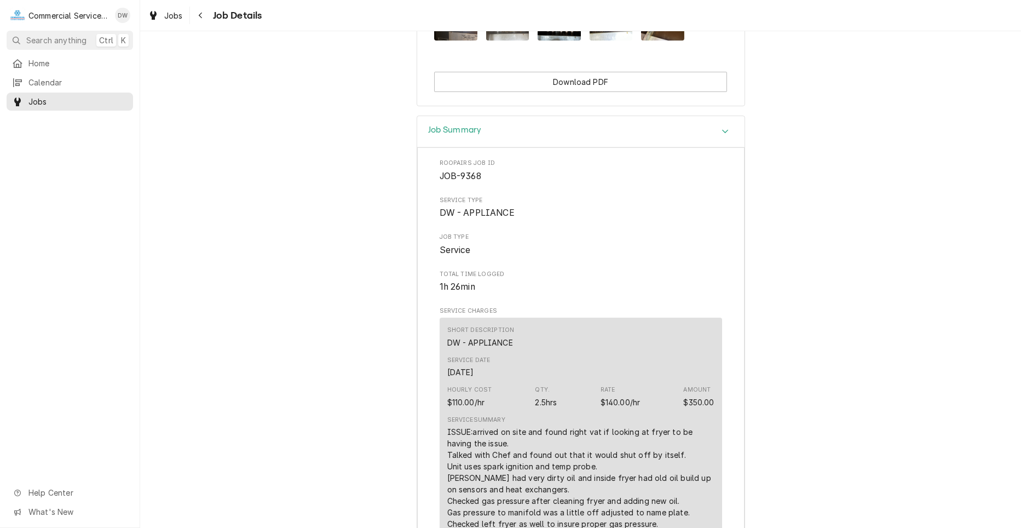 The height and width of the screenshot is (528, 1021). Describe the element at coordinates (70, 492) in the screenshot. I see `a: Go to Help Center` at that location.